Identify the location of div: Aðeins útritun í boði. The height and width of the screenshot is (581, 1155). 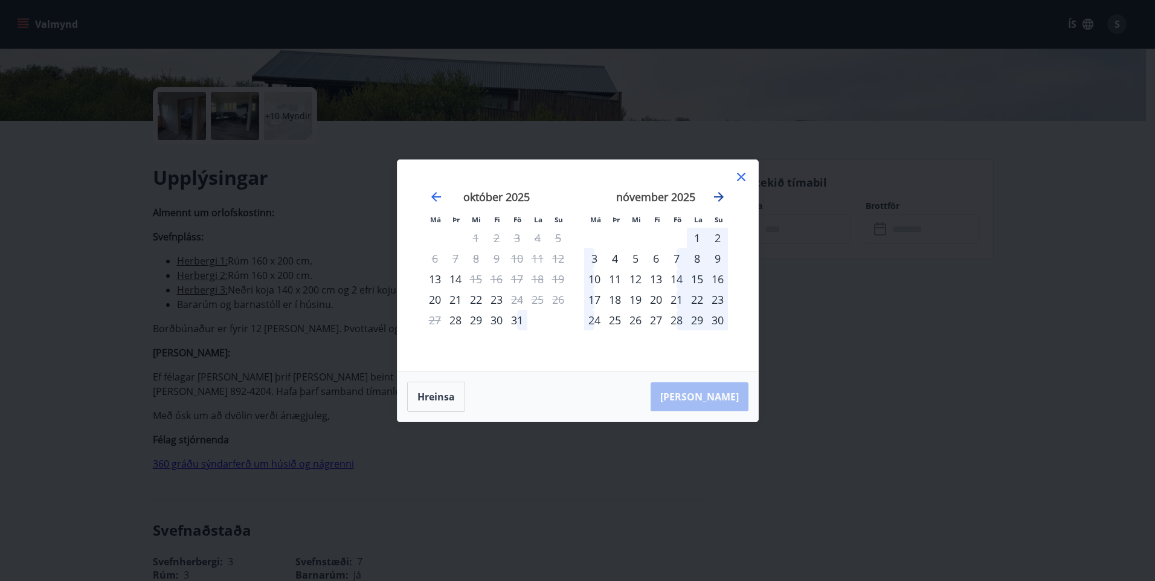
(476, 279).